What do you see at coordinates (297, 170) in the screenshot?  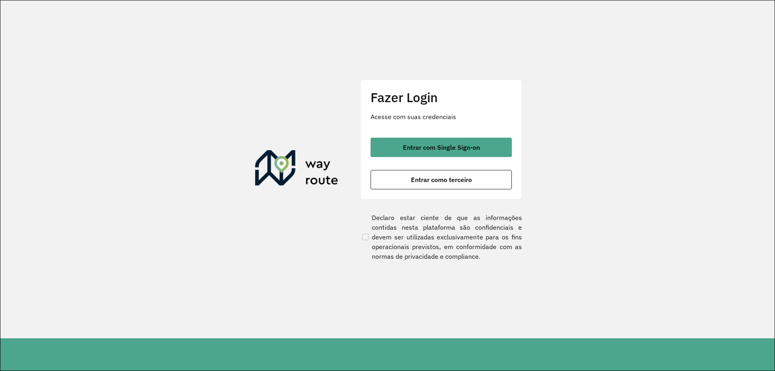 I see `img: Roteirizador AmbevTech` at bounding box center [297, 170].